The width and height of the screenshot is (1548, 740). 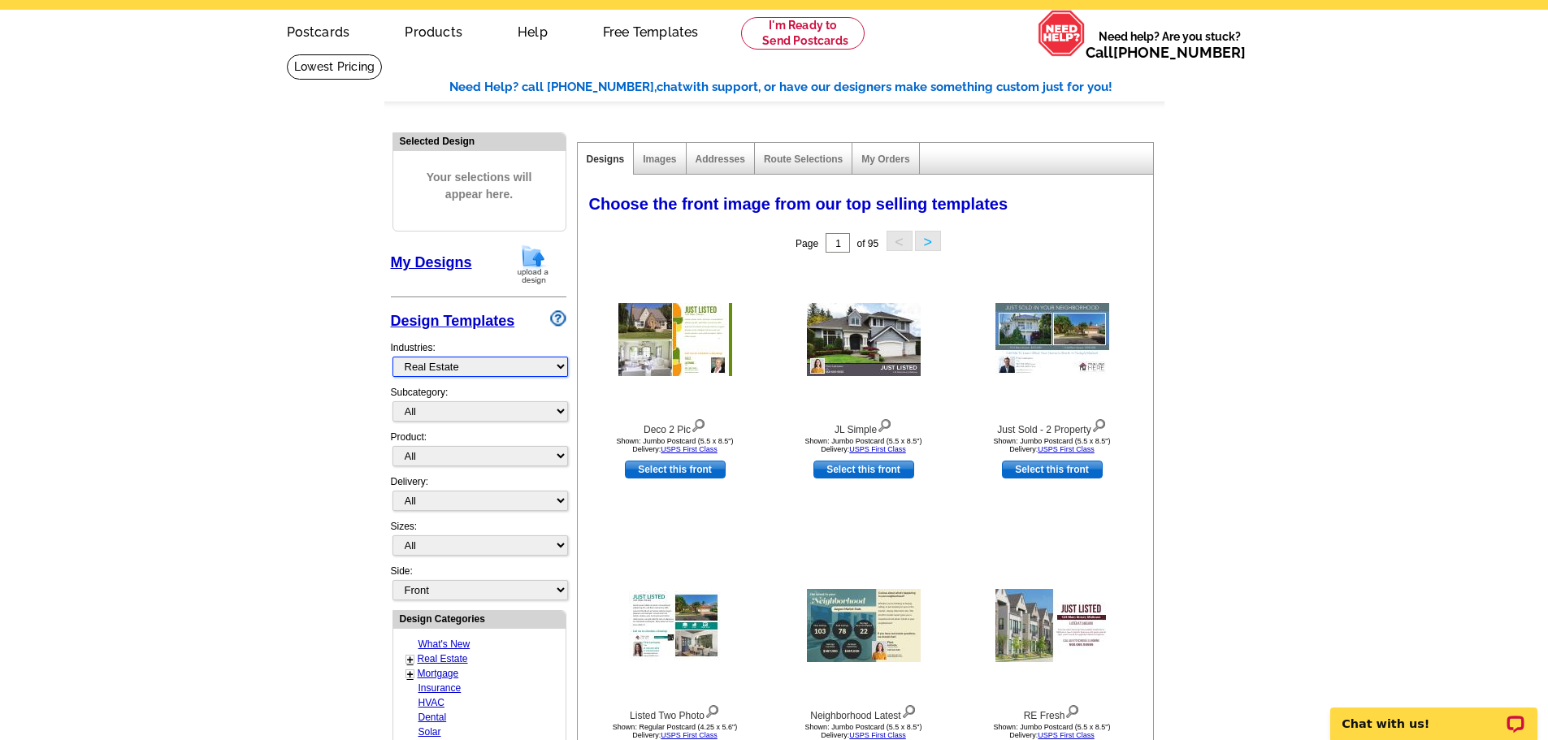 What do you see at coordinates (479, 407) in the screenshot?
I see `div: Subcategory:` at bounding box center [479, 407].